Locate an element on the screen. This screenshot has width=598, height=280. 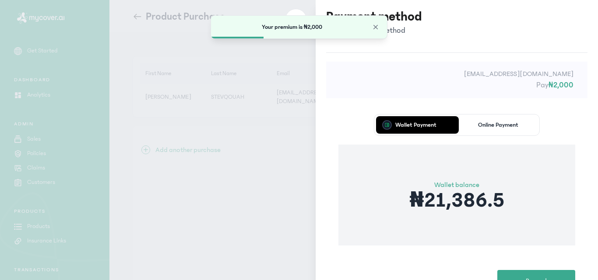
span: Your premium is ₦2,000 is located at coordinates (292, 27).